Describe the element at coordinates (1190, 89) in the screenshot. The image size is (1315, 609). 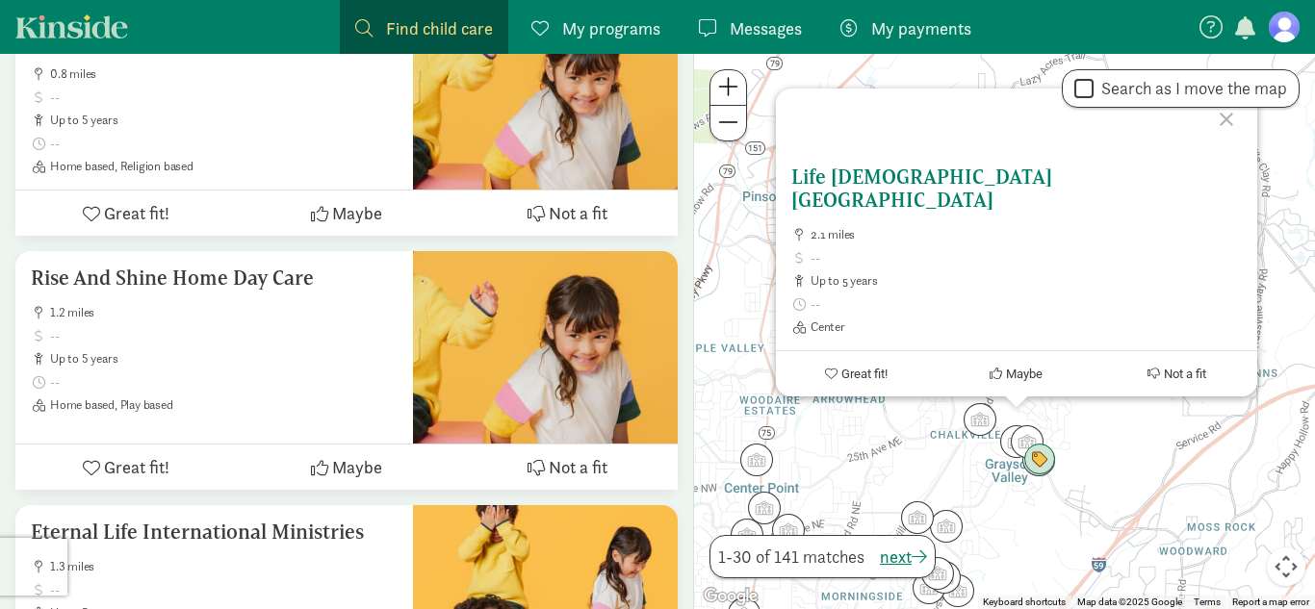
I see `label: Search as I move the map` at that location.